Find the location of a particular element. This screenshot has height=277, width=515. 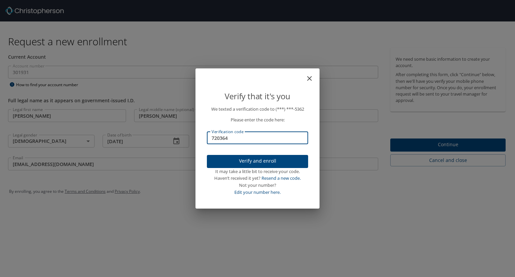

div: Haven’t received it yet? is located at coordinates (257, 178).